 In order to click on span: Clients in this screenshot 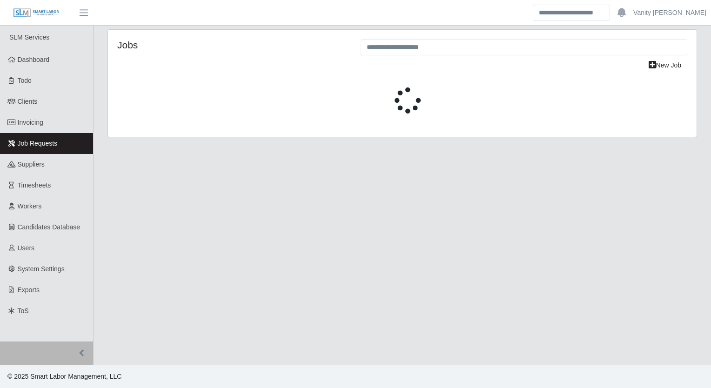, I will do `click(27, 101)`.